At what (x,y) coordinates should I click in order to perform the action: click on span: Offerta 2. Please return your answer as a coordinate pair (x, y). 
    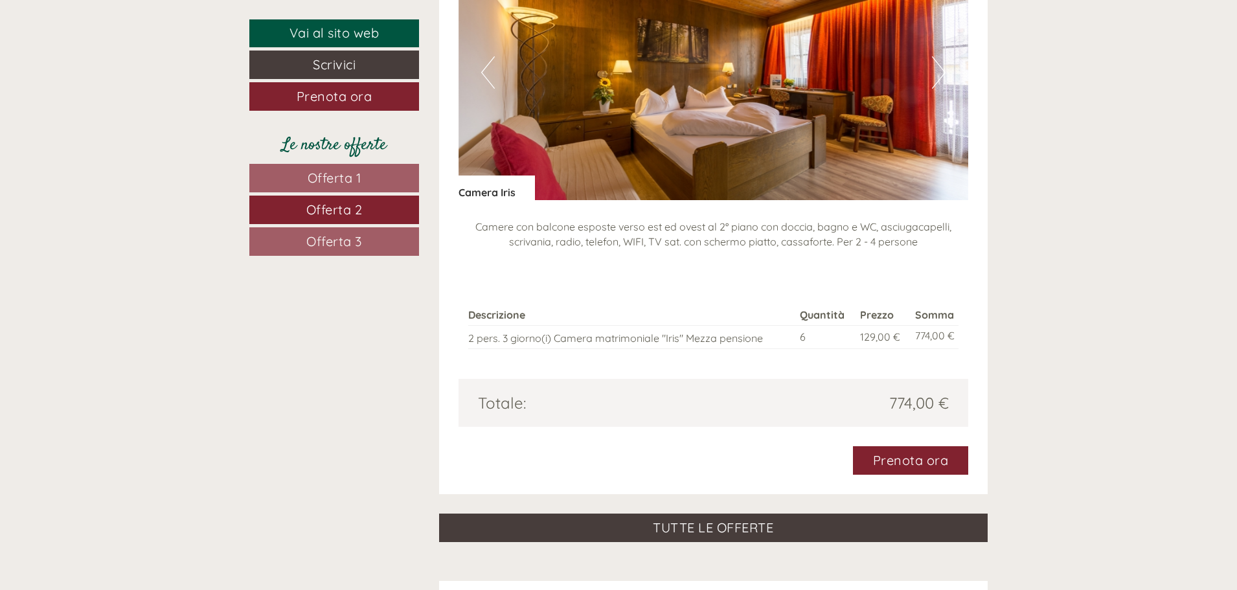
    Looking at the image, I should click on (334, 209).